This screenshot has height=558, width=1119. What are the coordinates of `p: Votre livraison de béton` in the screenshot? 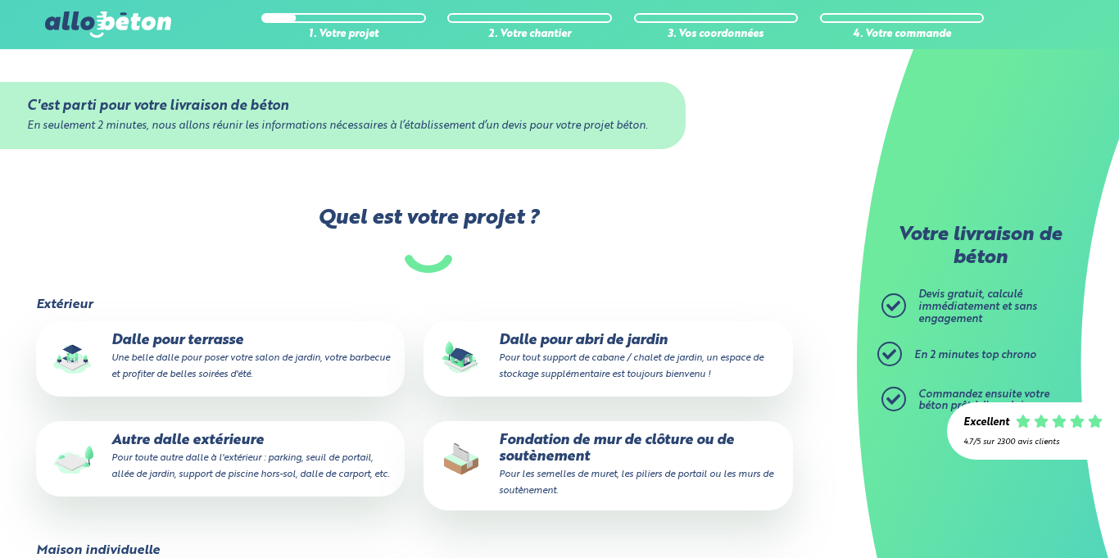 It's located at (980, 247).